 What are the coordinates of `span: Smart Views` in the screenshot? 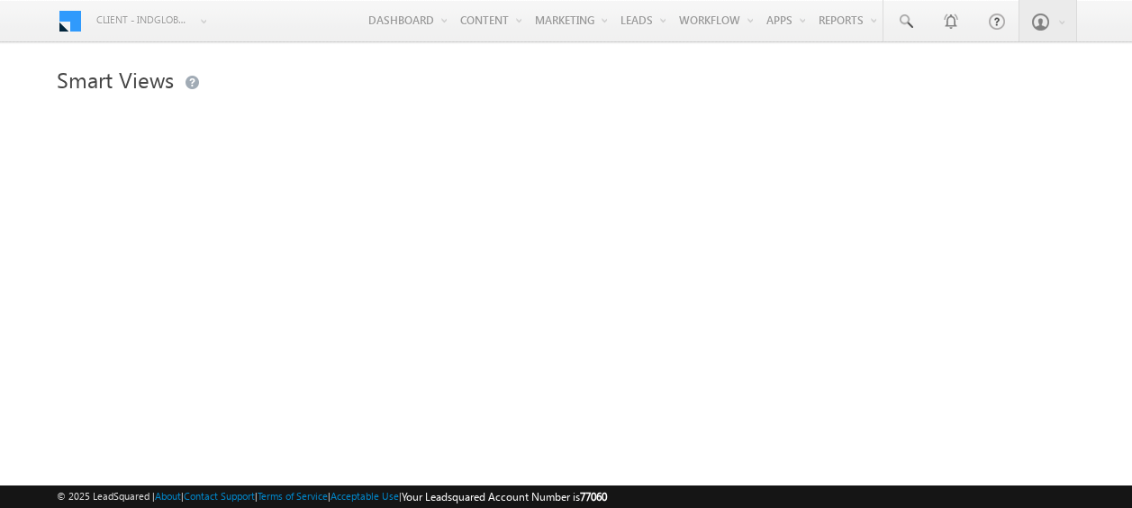 It's located at (115, 79).